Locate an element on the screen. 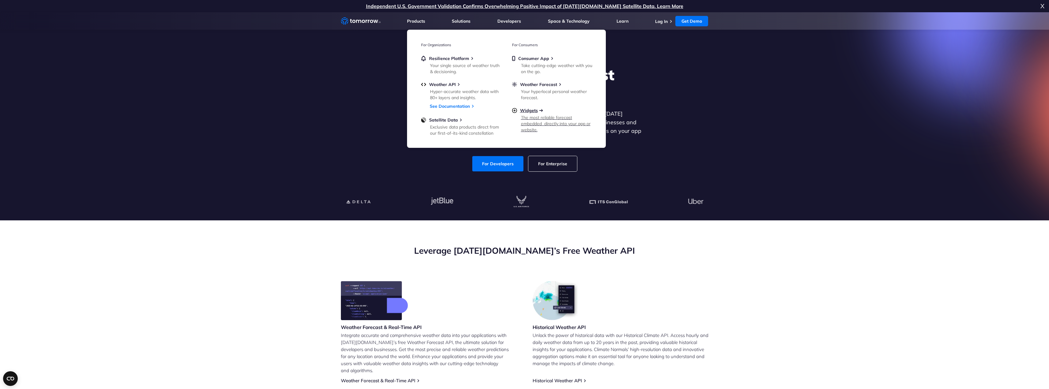 Image resolution: width=1049 pixels, height=389 pixels. img: bell.svg is located at coordinates (424, 59).